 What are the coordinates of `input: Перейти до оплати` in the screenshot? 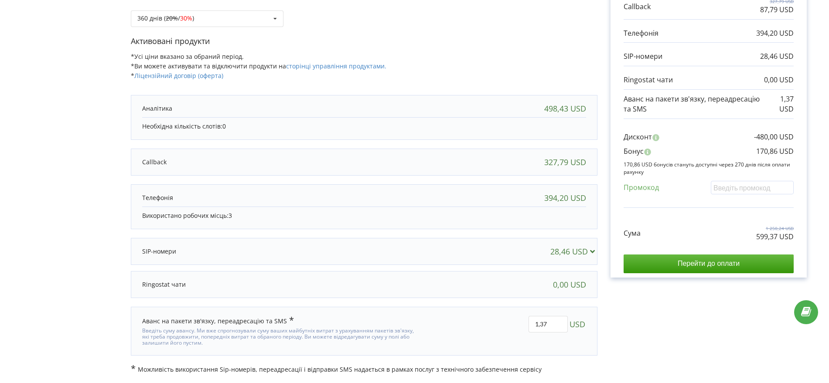 It's located at (709, 264).